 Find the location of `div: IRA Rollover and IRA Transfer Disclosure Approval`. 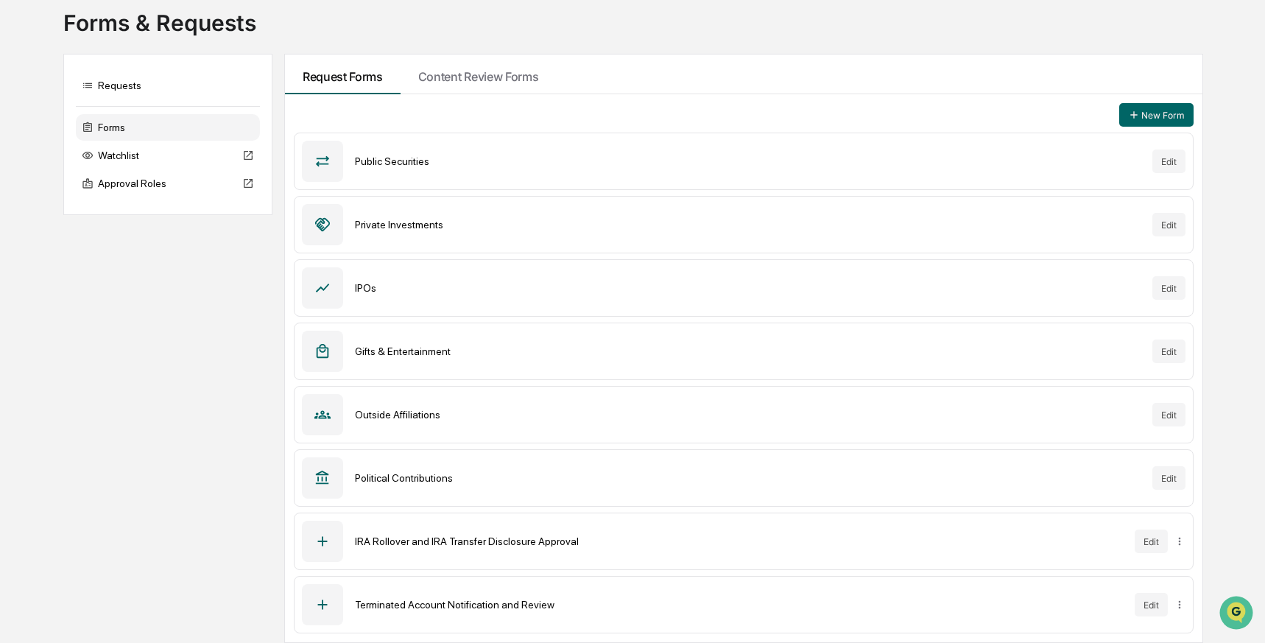

div: IRA Rollover and IRA Transfer Disclosure Approval is located at coordinates (739, 541).